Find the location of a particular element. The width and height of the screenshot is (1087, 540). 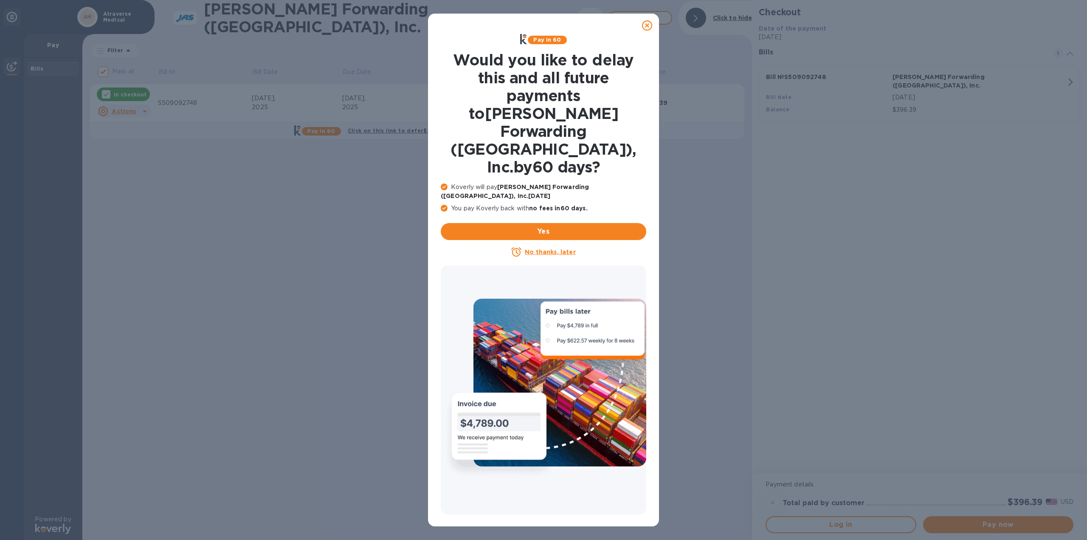

b: no fees in 60 days . is located at coordinates (558, 208).